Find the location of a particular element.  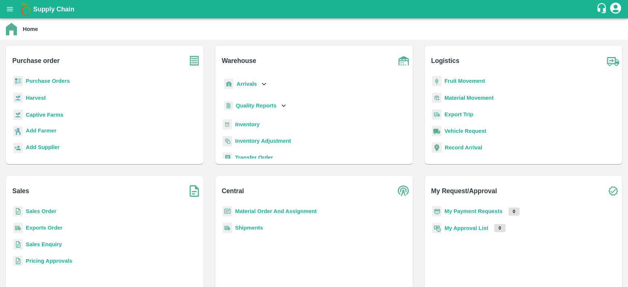

img: recordArrival is located at coordinates (437, 148).